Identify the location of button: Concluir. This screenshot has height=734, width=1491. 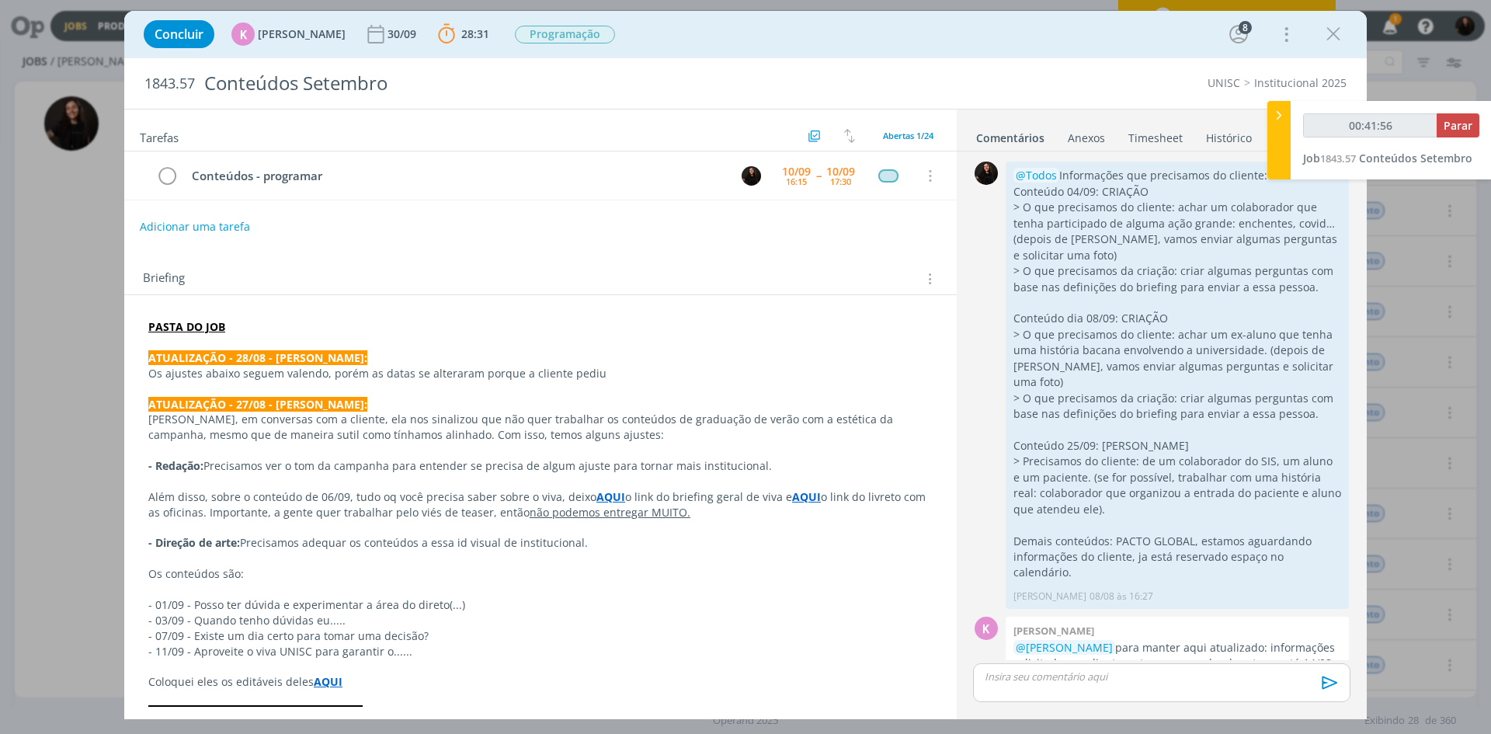
(179, 34).